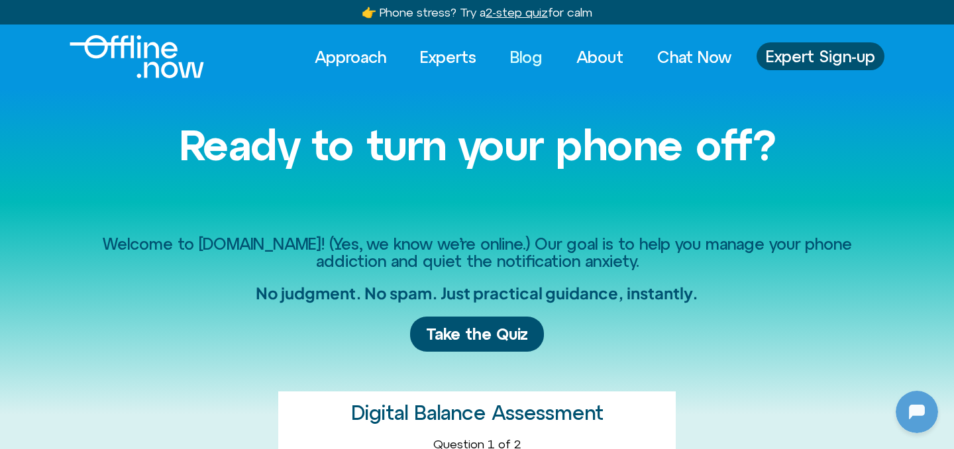 The width and height of the screenshot is (954, 449). I want to click on img: Offline.Now logo in white. Text of the words offline.now with a line going through the "O", so click(136, 56).